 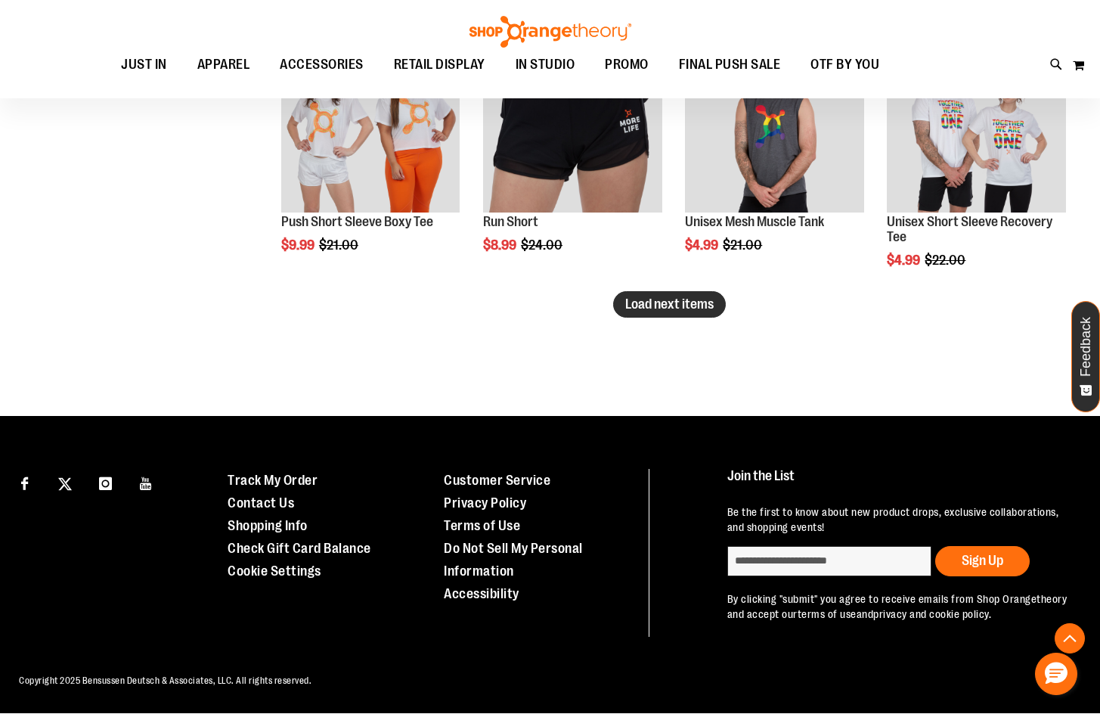 I want to click on span: $8.99, so click(x=501, y=245).